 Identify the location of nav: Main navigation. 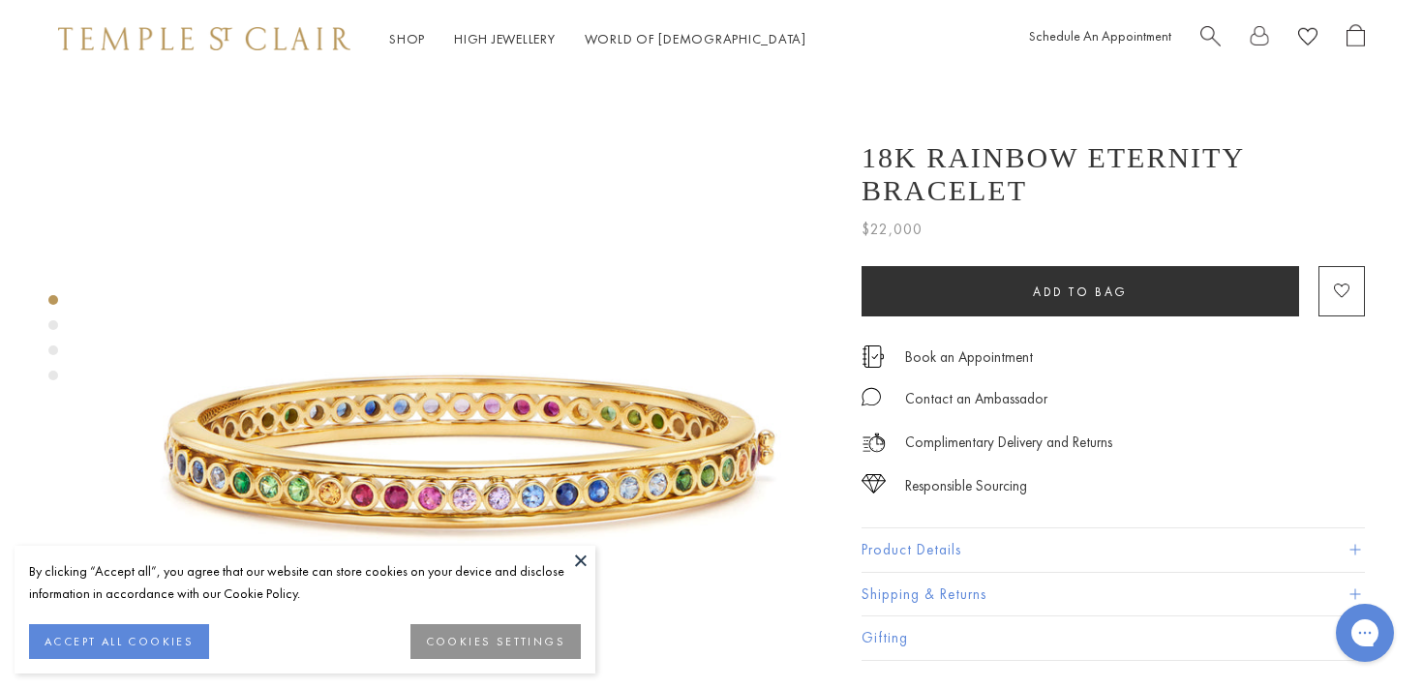
(597, 39).